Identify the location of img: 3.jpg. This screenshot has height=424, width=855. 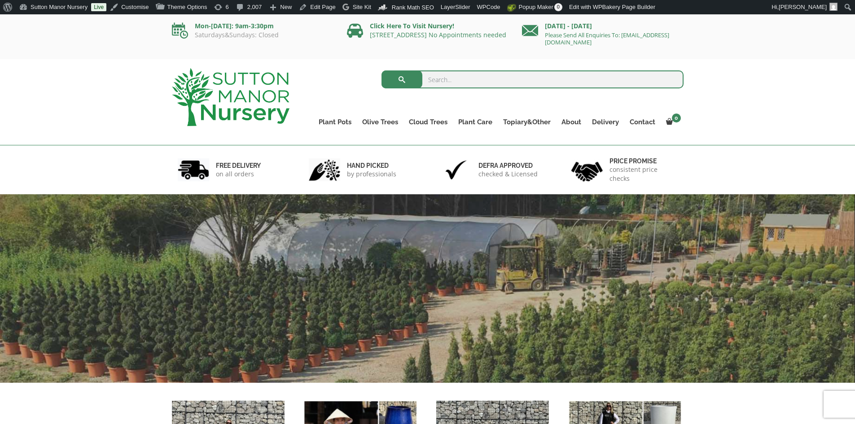
(456, 170).